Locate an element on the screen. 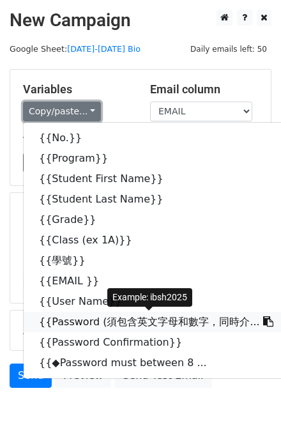  h5: Variables is located at coordinates (77, 90).